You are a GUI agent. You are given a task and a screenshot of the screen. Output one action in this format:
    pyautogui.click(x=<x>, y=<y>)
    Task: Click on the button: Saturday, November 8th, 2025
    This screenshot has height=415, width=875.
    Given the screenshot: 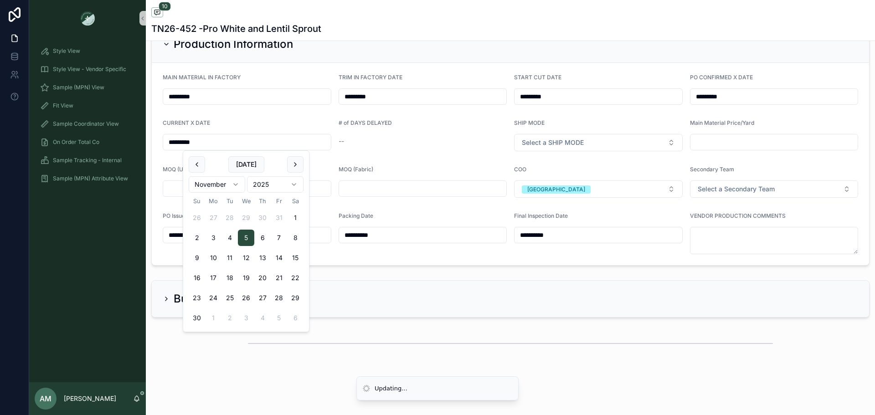 What is the action you would take?
    pyautogui.click(x=295, y=238)
    